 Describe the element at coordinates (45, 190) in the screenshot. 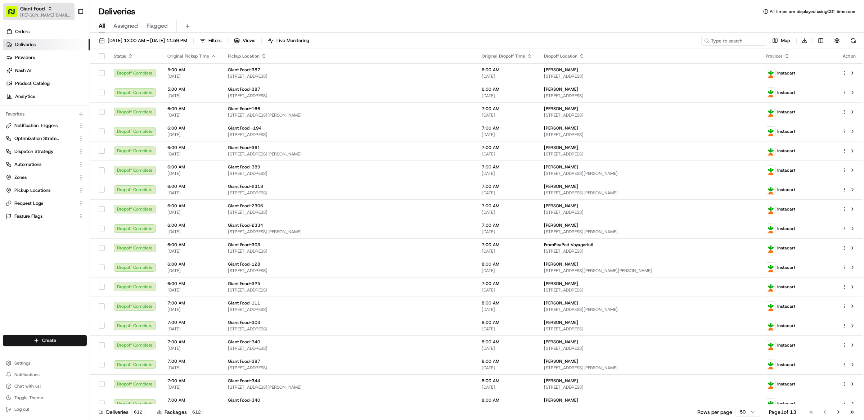

I see `button: Pickup Locations` at that location.